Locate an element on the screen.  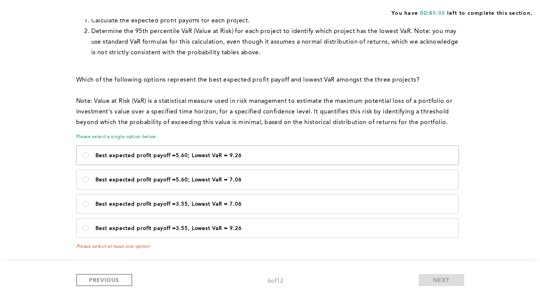
p: Best expected profit payoff =5.60; Lowest VaR = 7.06 is located at coordinates (274, 180).